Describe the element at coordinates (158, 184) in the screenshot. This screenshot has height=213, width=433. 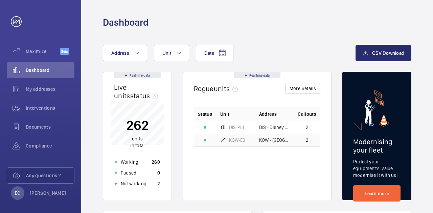
I see `p: 2` at that location.